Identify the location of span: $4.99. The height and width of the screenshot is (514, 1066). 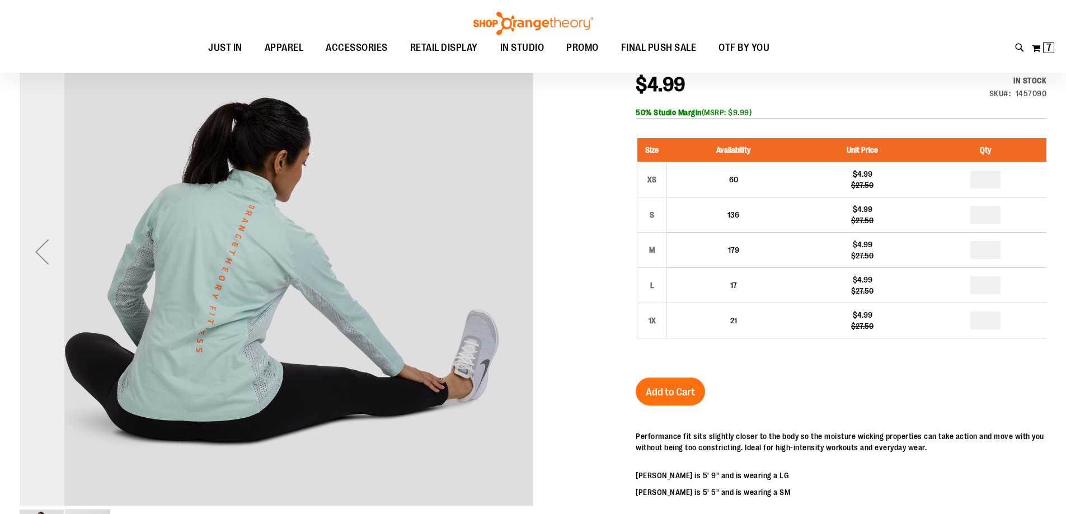
(660, 84).